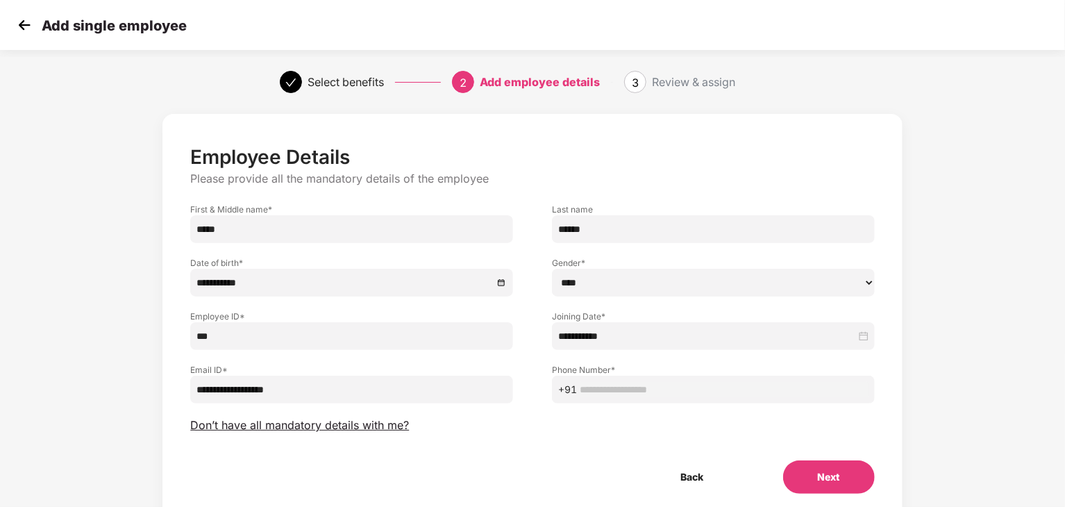  Describe the element at coordinates (351, 209) in the screenshot. I see `label: First & Middle name` at that location.